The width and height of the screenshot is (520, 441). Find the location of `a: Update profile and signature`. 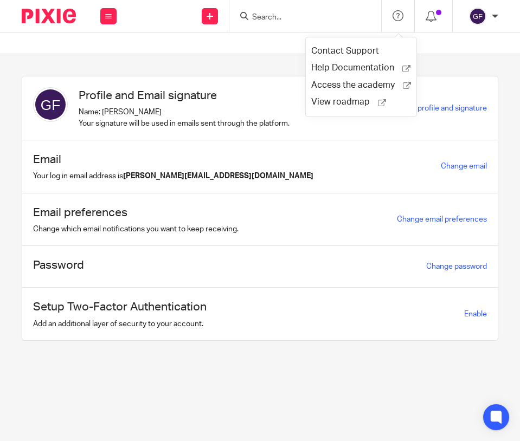

a: Update profile and signature is located at coordinates (439, 108).